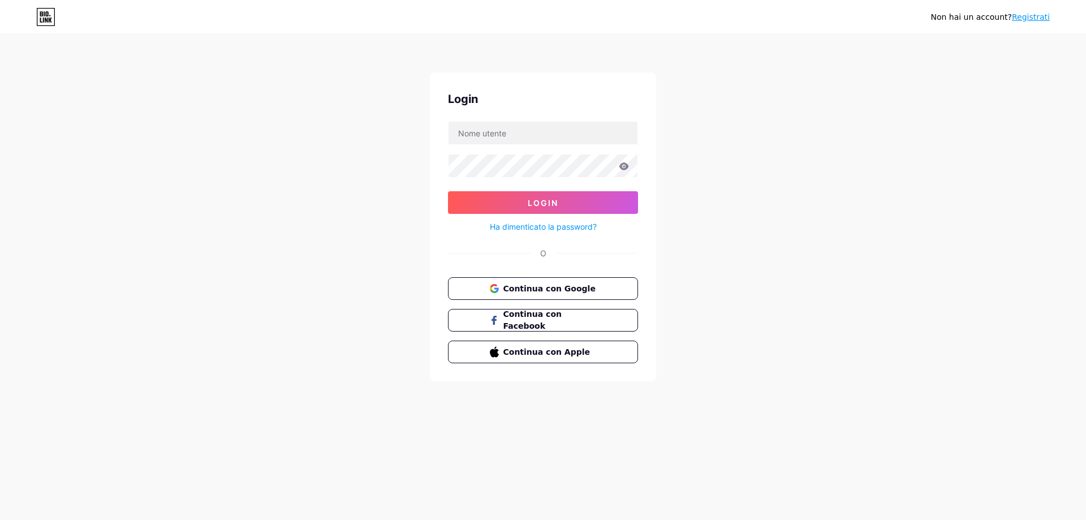  What do you see at coordinates (533, 320) in the screenshot?
I see `font: Continua con Facebook` at bounding box center [533, 320].